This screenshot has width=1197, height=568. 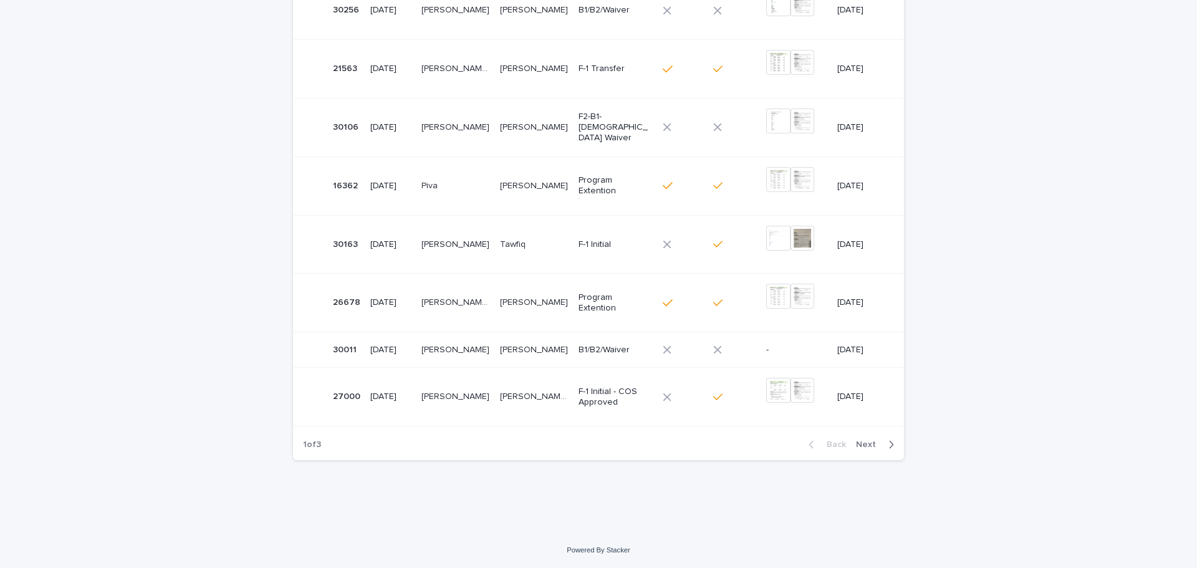 I want to click on p: F-1 Initial - COS Approved, so click(x=613, y=397).